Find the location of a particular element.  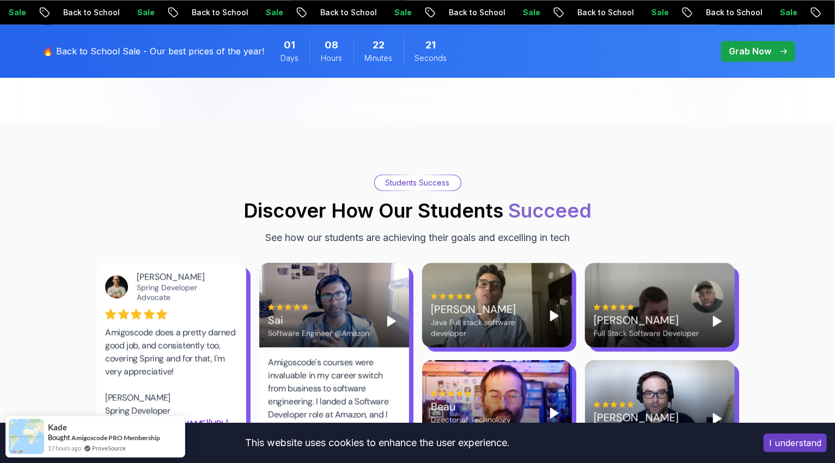

button: Accept cookies is located at coordinates (795, 443).